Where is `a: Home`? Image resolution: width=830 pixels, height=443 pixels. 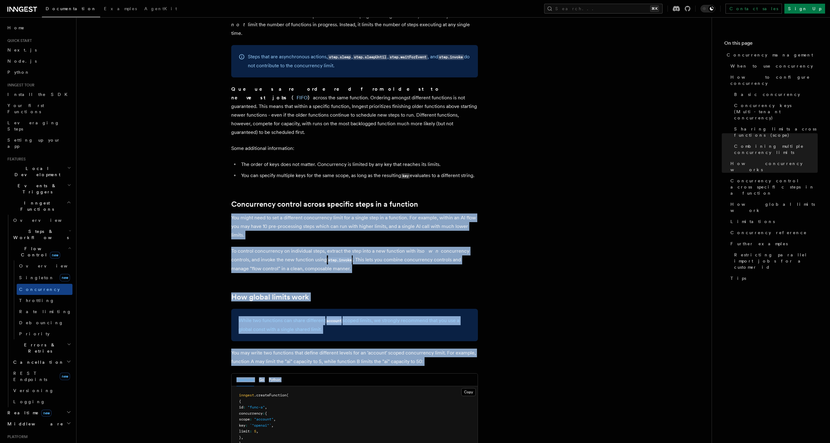
a: Home is located at coordinates (39, 28).